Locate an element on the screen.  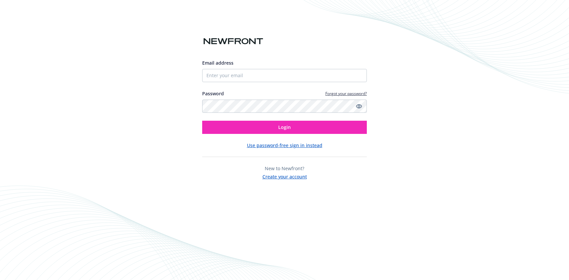
span: New to Newfront? is located at coordinates (284, 168).